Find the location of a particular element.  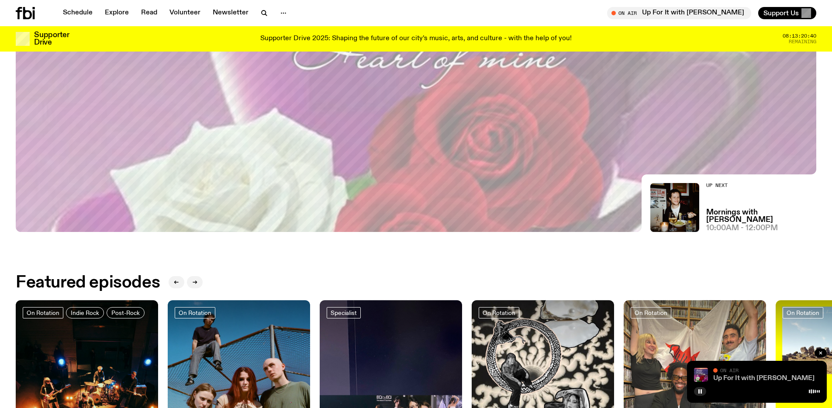

img: Sam blankly stares at the camera, brightly lit by a camera flash wearing a hat collared shirt and... is located at coordinates (675, 207).